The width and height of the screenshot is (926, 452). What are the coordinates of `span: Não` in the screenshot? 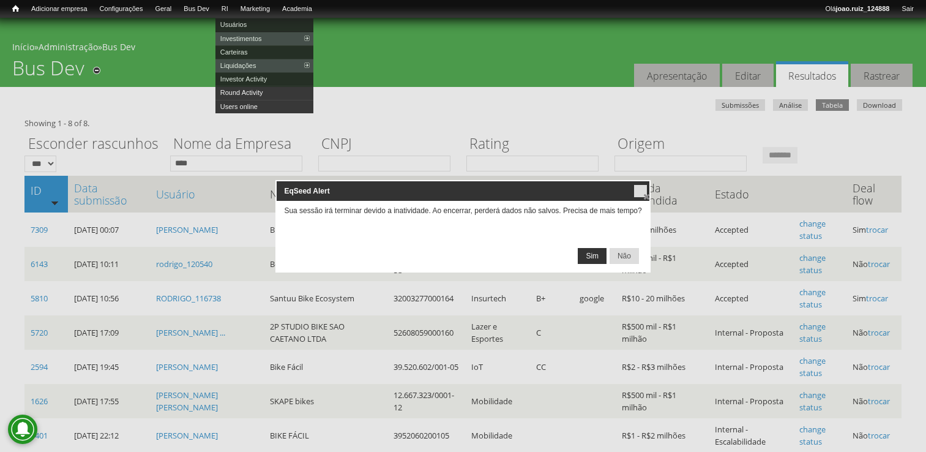 It's located at (624, 256).